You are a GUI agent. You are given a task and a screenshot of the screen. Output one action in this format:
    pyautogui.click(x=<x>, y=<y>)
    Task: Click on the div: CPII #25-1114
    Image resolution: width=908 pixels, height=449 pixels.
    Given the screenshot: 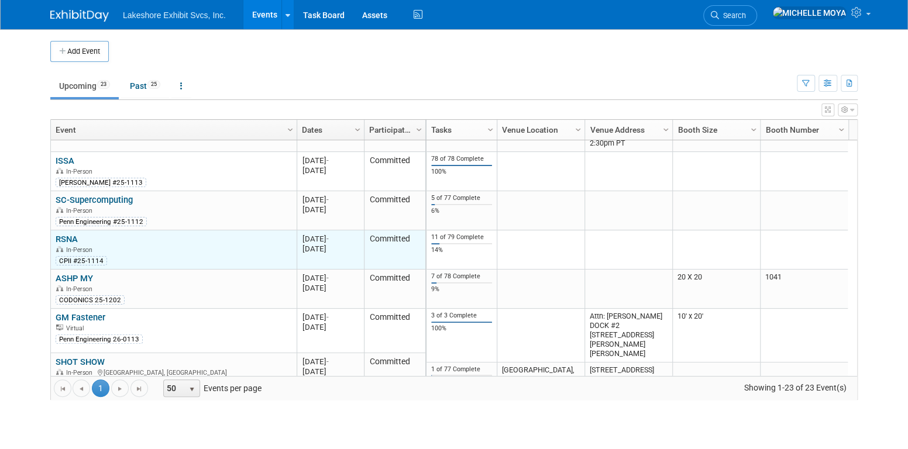 What is the action you would take?
    pyautogui.click(x=81, y=261)
    